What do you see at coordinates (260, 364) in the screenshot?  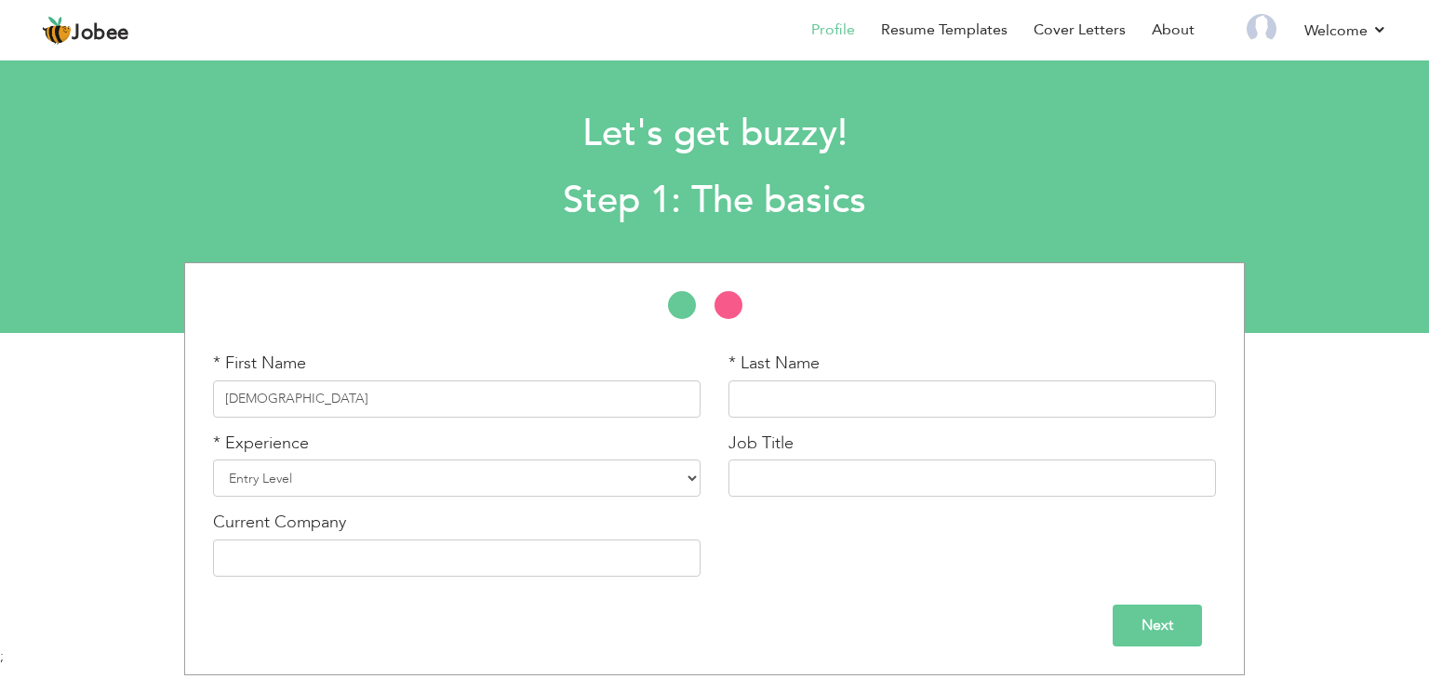 I see `label: * First Name` at bounding box center [260, 364].